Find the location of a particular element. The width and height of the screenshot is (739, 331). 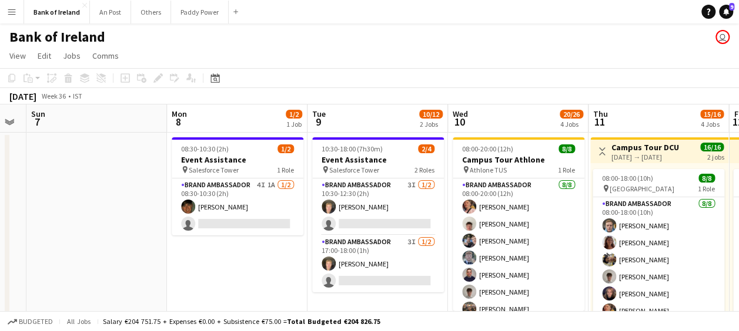

span: 16/16 is located at coordinates (712, 147).